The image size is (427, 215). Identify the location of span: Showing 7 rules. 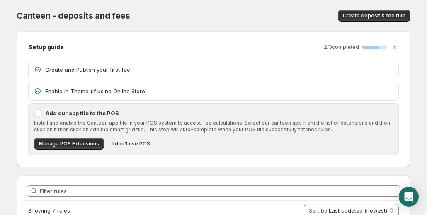
(49, 210).